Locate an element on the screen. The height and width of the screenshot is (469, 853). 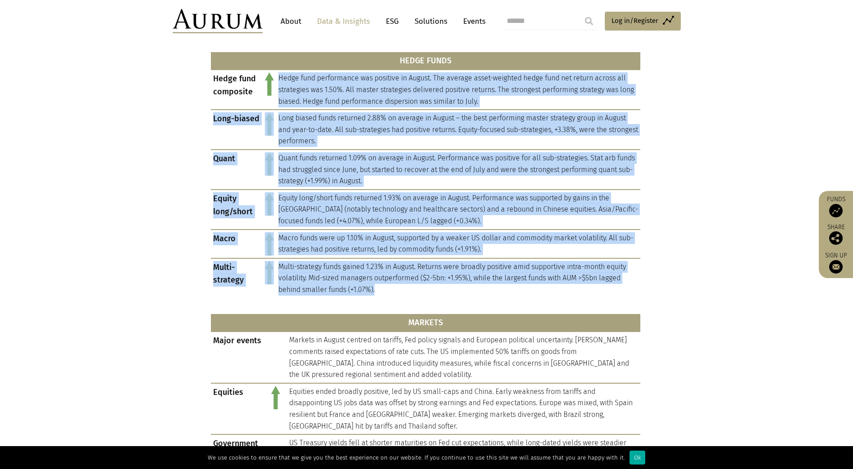
td: Long biased funds returned 2.88% on average in August – the best performing master strategy group... is located at coordinates (458, 130).